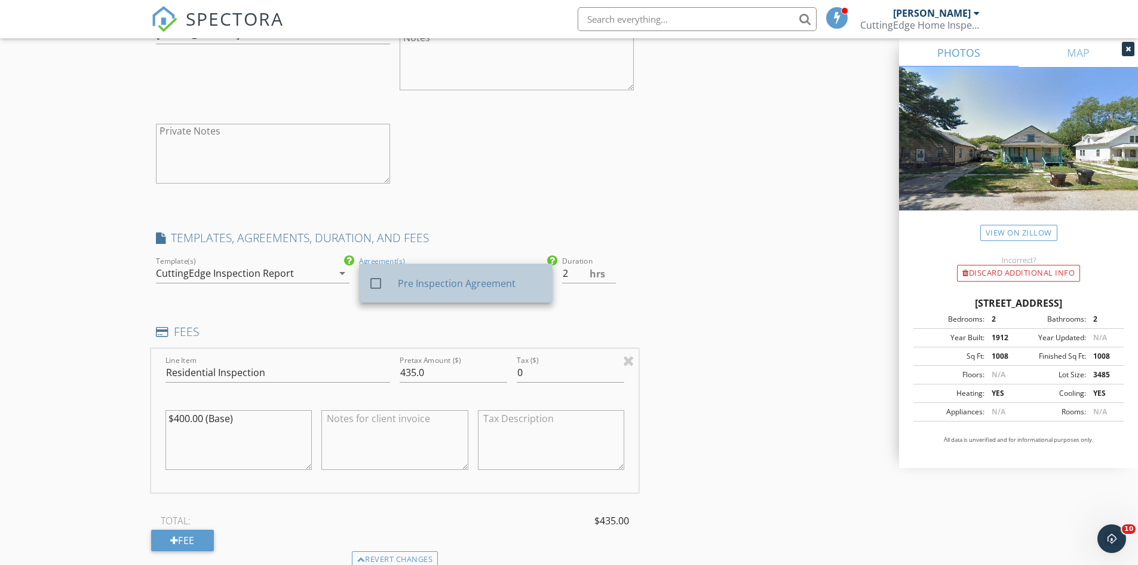 The image size is (1138, 565). What do you see at coordinates (1103, 375) in the screenshot?
I see `div: 3485` at bounding box center [1103, 375].